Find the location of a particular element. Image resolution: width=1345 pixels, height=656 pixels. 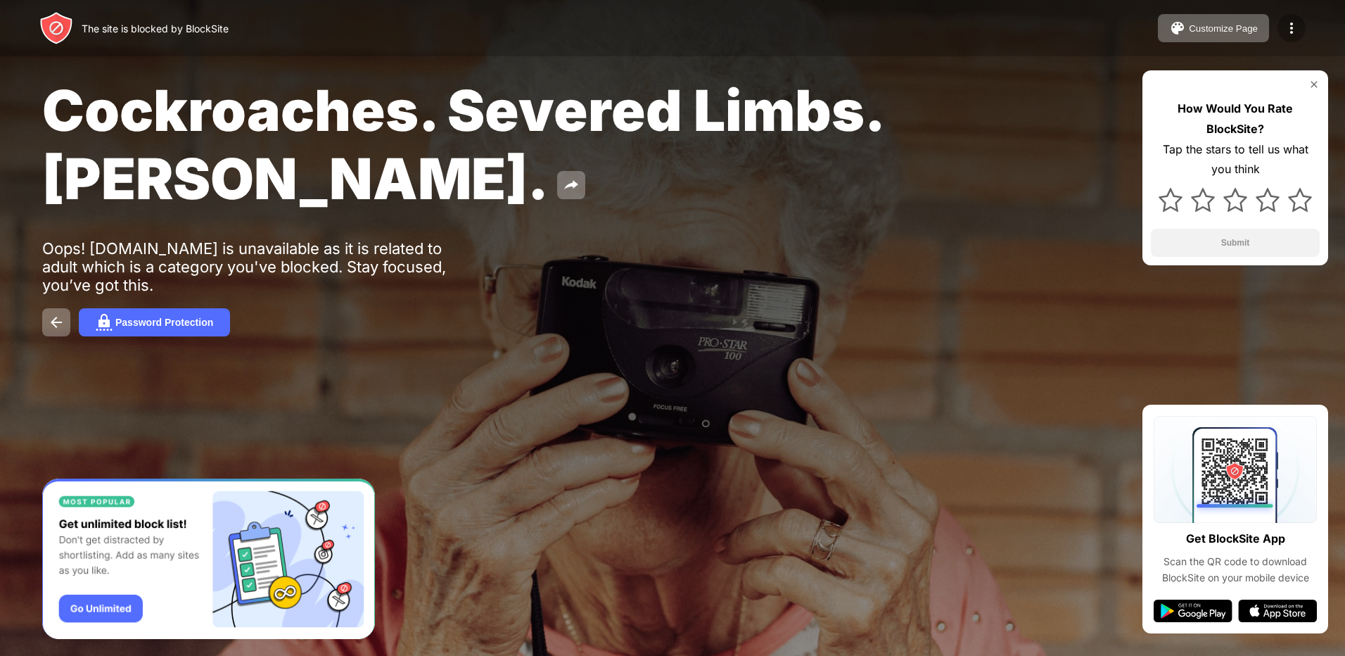

div: Tap the stars to tell us what you think is located at coordinates (1235, 160).